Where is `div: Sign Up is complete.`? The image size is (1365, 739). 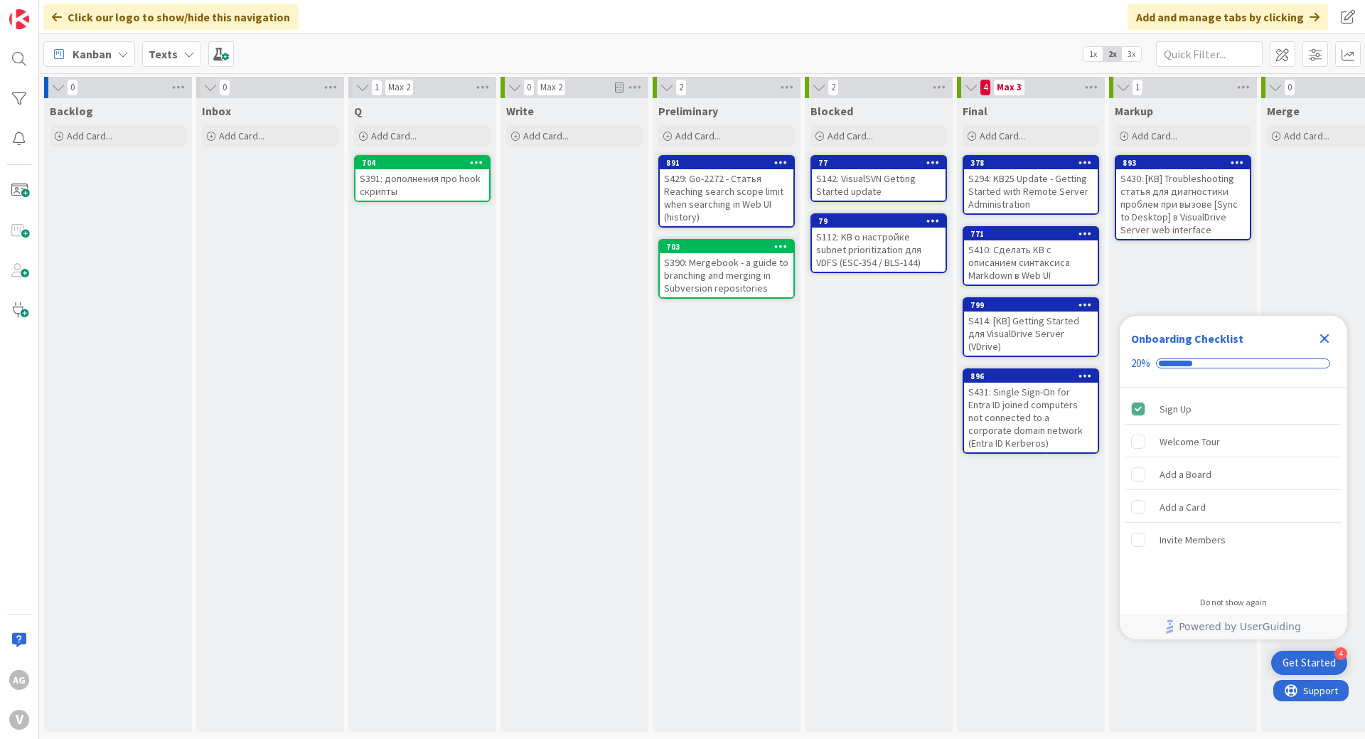
div: Sign Up is complete. is located at coordinates (1233, 409).